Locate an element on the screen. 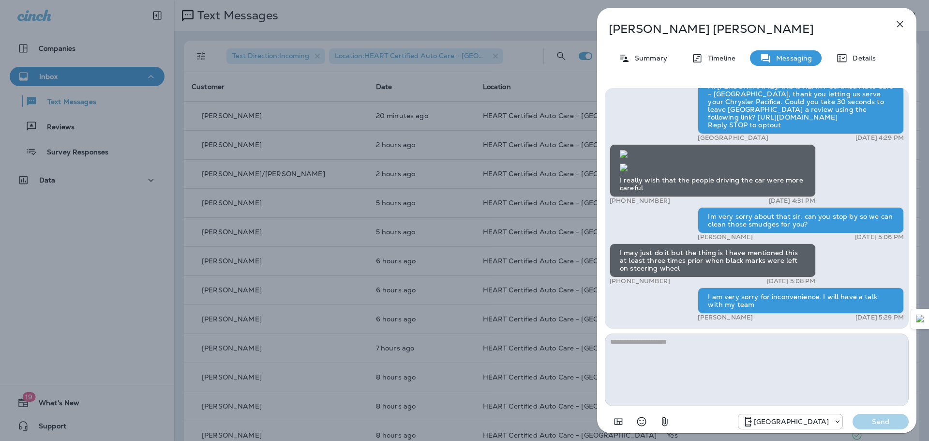 This screenshot has width=929, height=441. p: Messaging is located at coordinates (791, 58).